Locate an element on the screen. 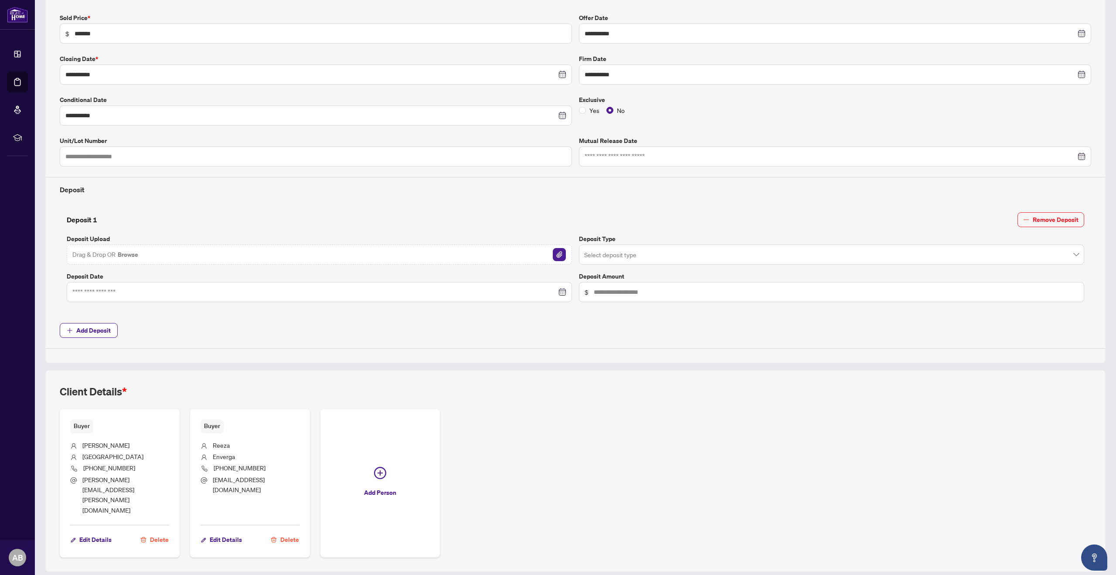  span: plus is located at coordinates (70, 330).